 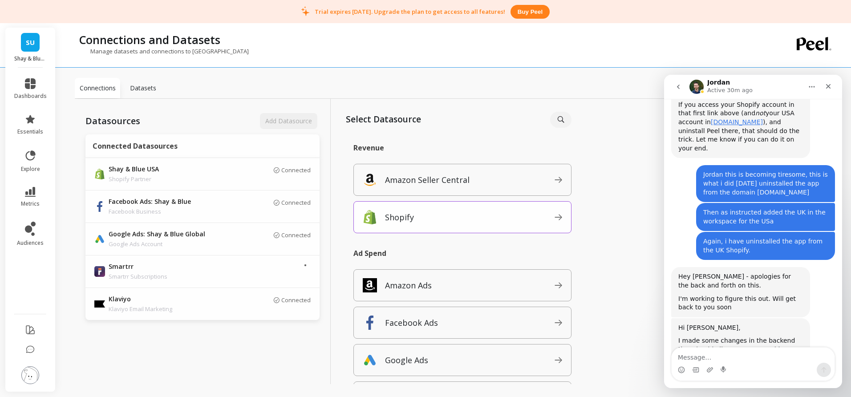 I want to click on p: Amazon Seller Central, so click(x=427, y=180).